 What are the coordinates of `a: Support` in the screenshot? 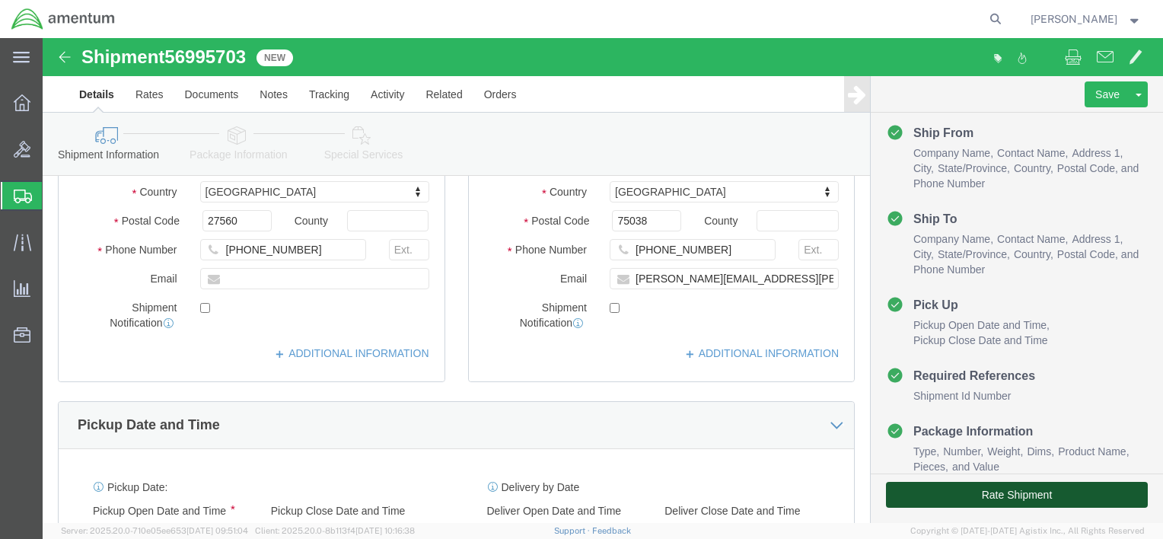 It's located at (573, 530).